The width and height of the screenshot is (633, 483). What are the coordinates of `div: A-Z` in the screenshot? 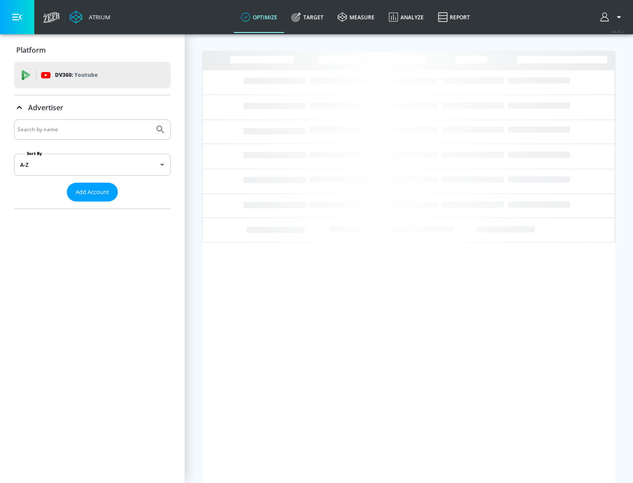 It's located at (92, 165).